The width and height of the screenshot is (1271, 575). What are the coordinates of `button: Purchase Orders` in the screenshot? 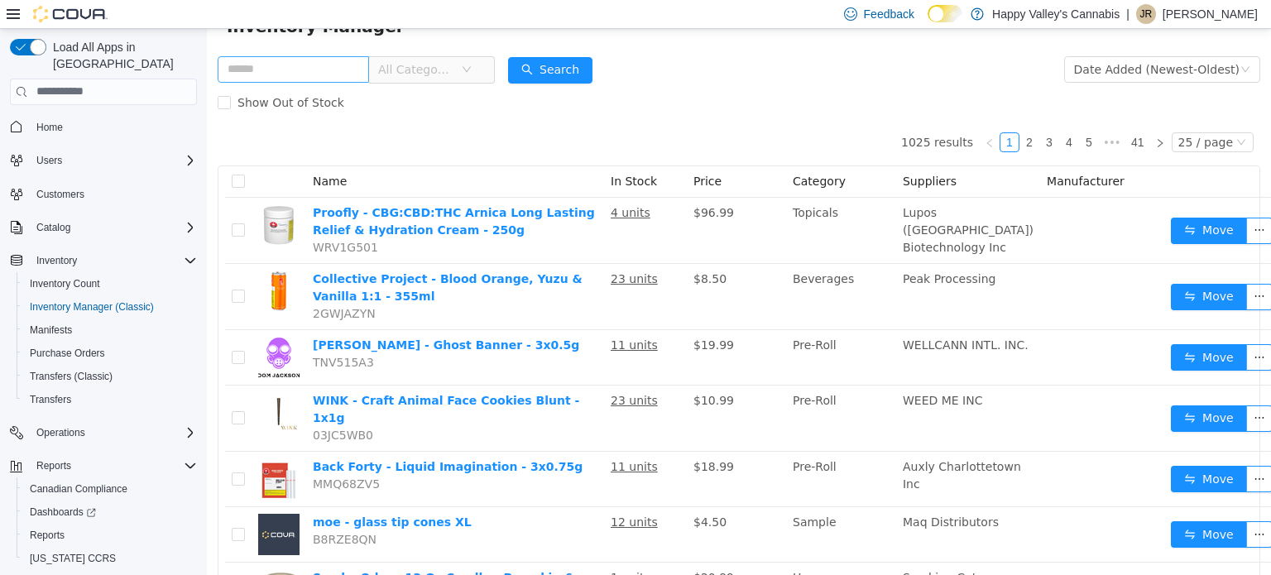 It's located at (110, 353).